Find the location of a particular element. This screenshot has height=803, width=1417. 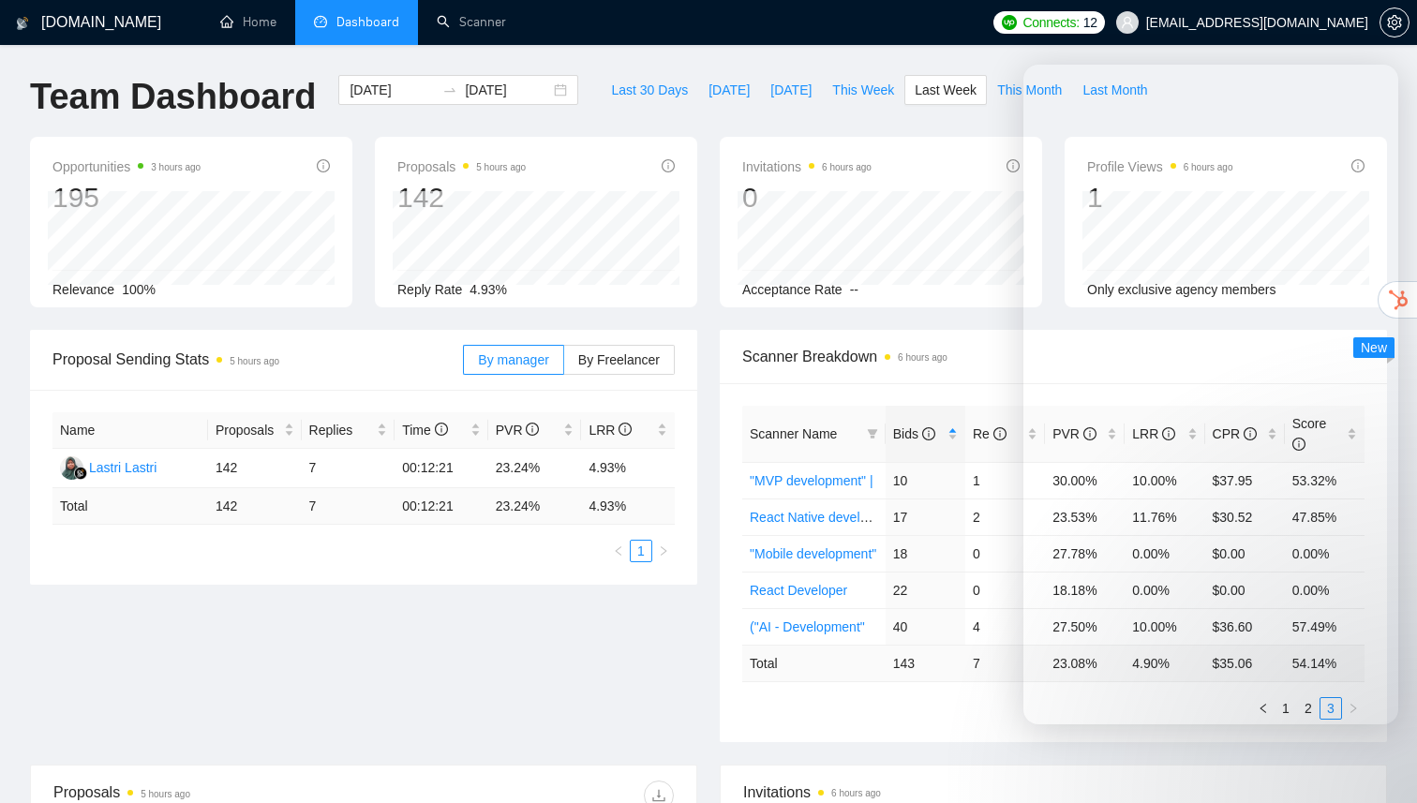

span: PVR is located at coordinates (517, 430).